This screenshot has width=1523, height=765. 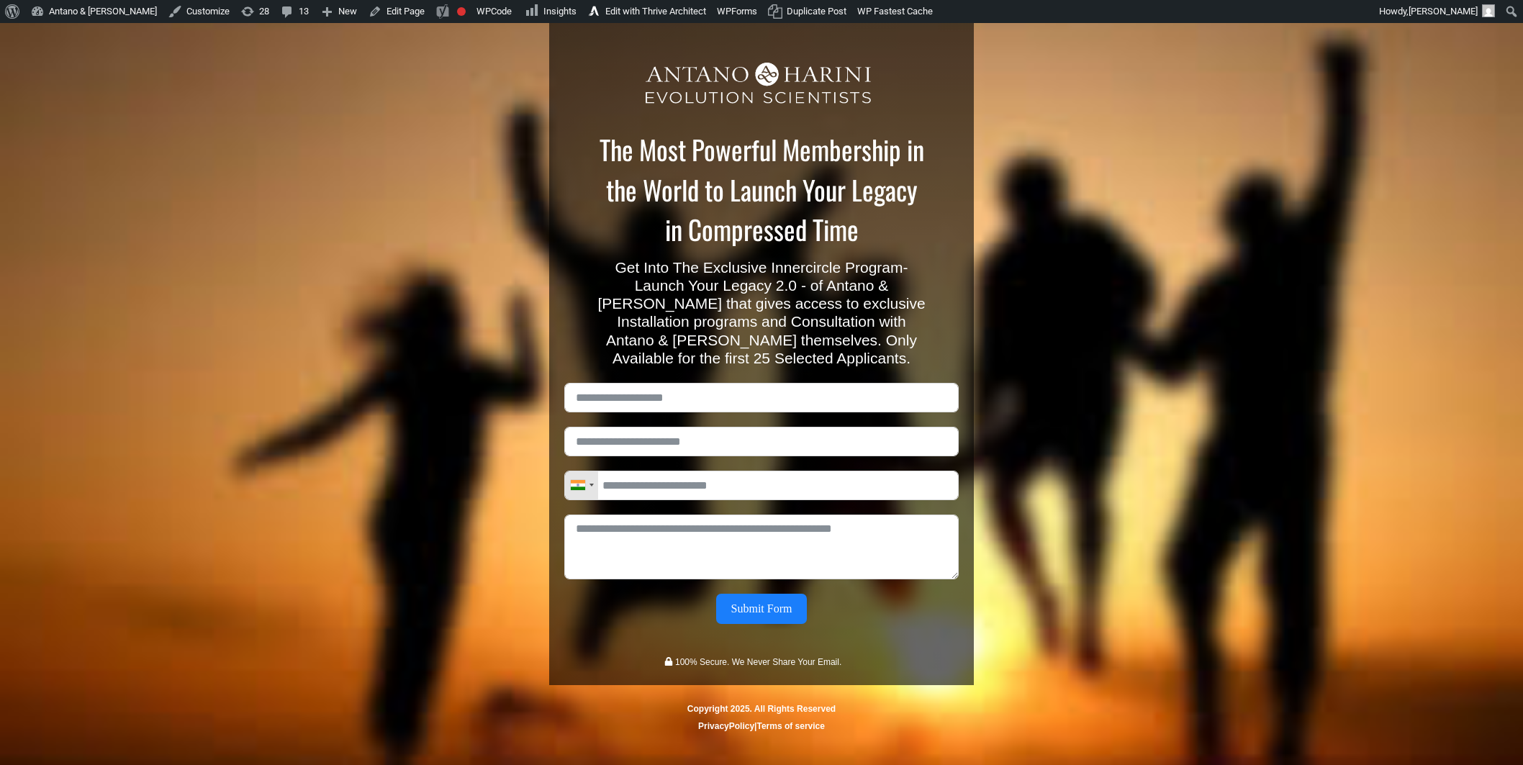 I want to click on span: Insights, so click(x=560, y=11).